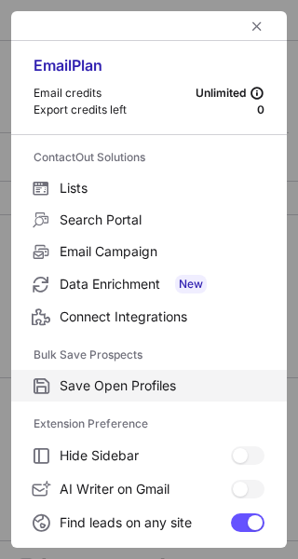 The width and height of the screenshot is (298, 559). I want to click on span: Search Portal, so click(162, 220).